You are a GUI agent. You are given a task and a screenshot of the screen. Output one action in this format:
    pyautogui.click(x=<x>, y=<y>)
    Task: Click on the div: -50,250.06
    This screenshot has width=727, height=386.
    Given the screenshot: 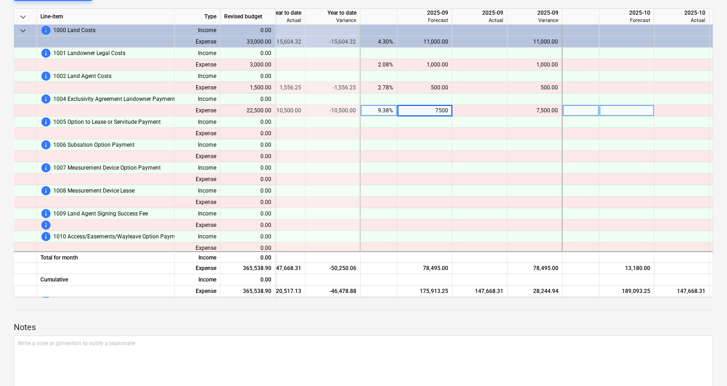 What is the action you would take?
    pyautogui.click(x=333, y=268)
    